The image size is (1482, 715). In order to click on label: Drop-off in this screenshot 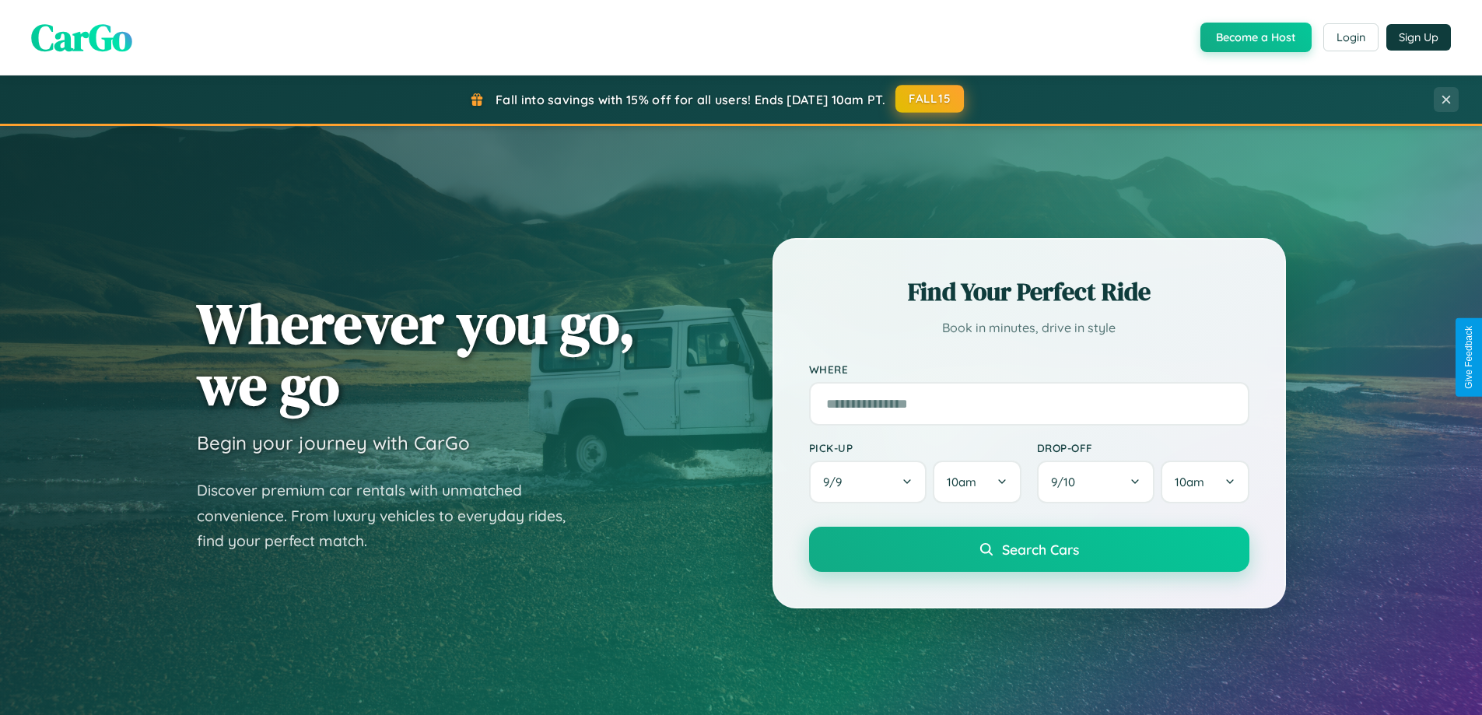, I will do `click(1143, 447)`.